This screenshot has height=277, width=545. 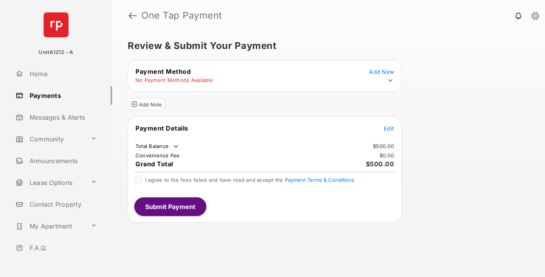 What do you see at coordinates (158, 156) in the screenshot?
I see `td: Convenience Fee` at bounding box center [158, 156].